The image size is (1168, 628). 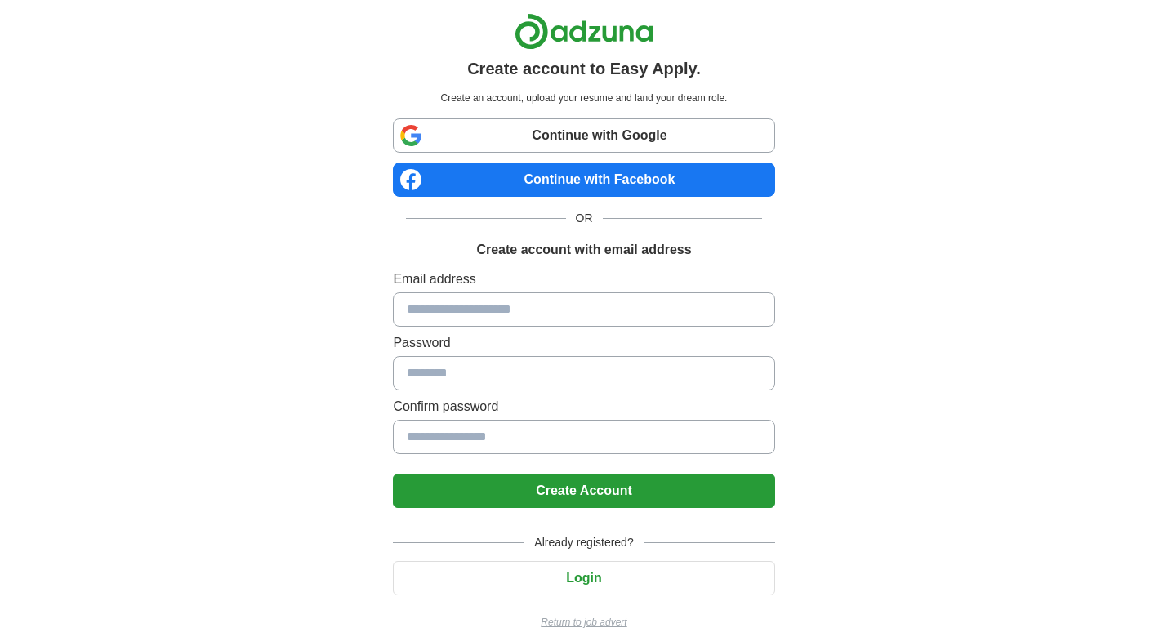 I want to click on label: Confirm password, so click(x=583, y=407).